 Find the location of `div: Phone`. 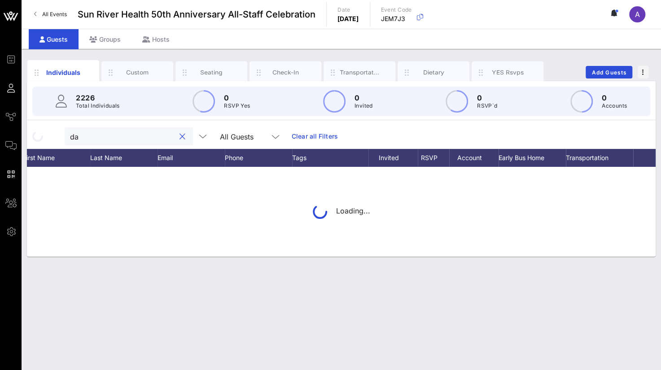

div: Phone is located at coordinates (259, 158).